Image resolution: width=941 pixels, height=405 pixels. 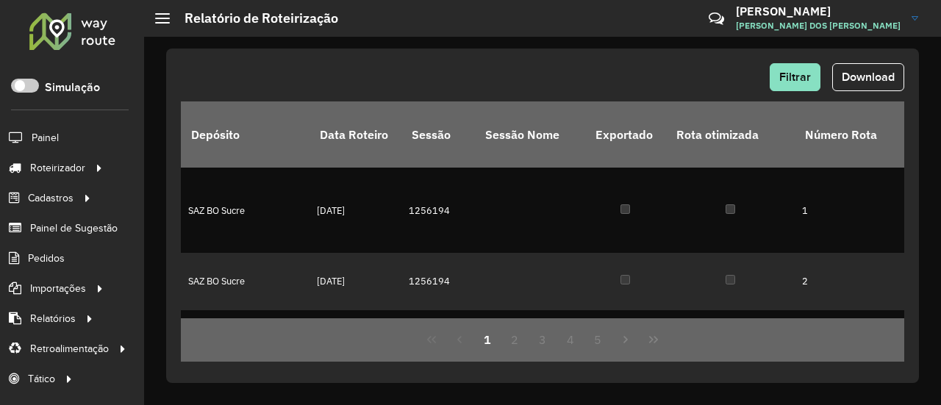 I want to click on span: Roteirizador, so click(x=57, y=168).